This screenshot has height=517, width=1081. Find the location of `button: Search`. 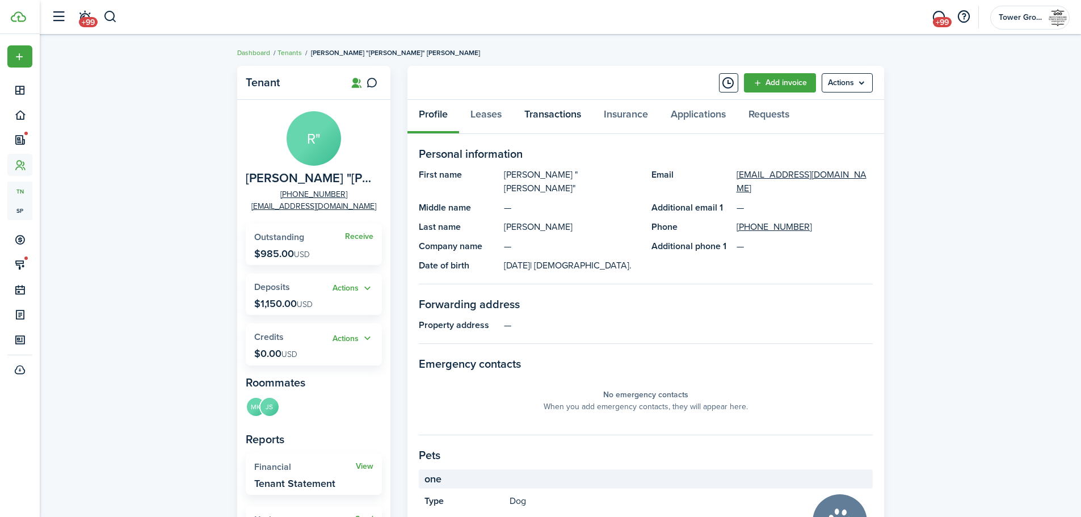

button: Search is located at coordinates (110, 17).